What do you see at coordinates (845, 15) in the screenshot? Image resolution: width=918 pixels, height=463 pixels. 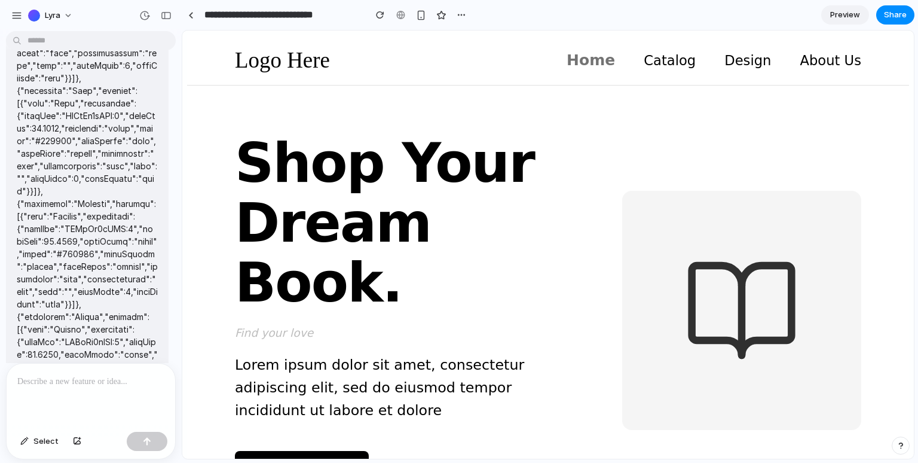 I see `span: Preview` at bounding box center [845, 15].